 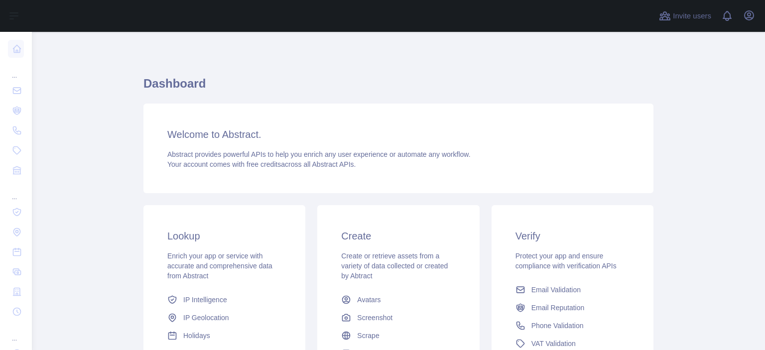 What do you see at coordinates (398, 318) in the screenshot?
I see `a: Screenshot` at bounding box center [398, 318].